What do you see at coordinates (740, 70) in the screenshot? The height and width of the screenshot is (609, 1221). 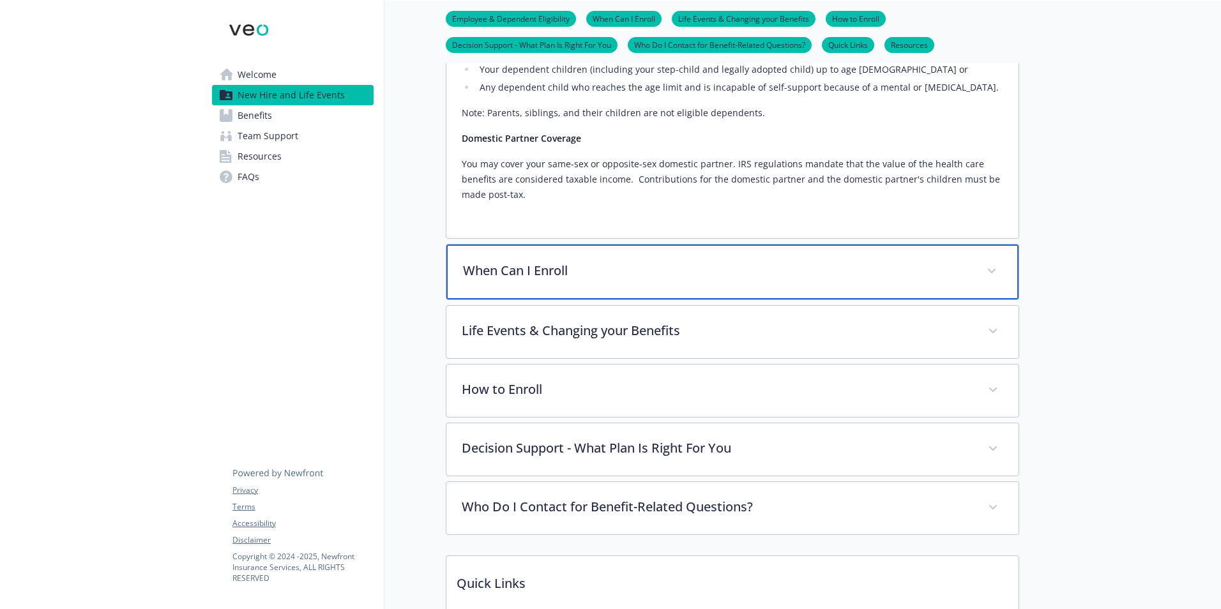 I see `li: Your dependent children (including your step-child and legally adopted child) up to age [DEMOGRAP...` at bounding box center [740, 70].